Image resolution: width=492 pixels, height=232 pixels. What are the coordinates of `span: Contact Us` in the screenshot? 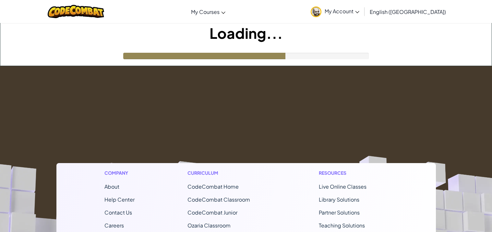 It's located at (118, 213).